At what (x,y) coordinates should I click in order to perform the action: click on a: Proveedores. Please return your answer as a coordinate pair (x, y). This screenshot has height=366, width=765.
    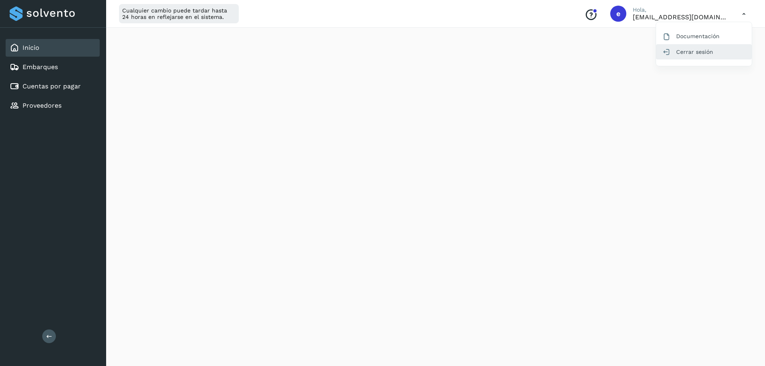
    Looking at the image, I should click on (42, 105).